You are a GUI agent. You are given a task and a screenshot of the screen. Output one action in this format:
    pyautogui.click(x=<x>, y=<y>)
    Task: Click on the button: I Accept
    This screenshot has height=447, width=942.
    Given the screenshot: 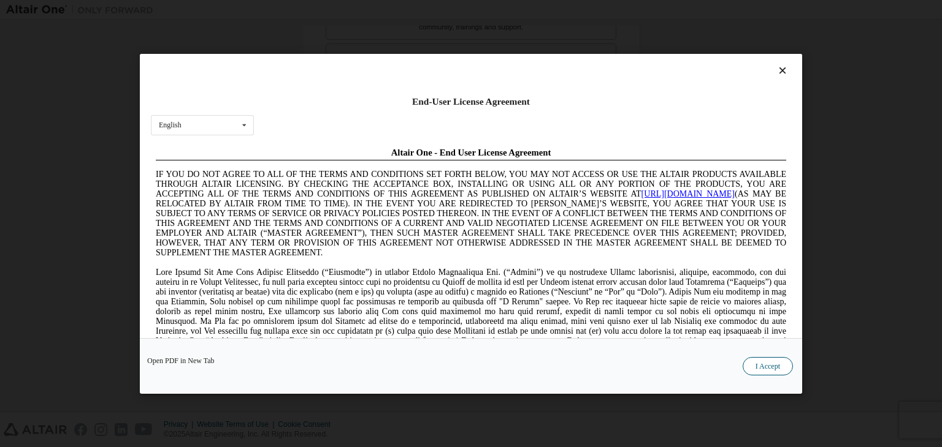 What is the action you would take?
    pyautogui.click(x=767, y=367)
    